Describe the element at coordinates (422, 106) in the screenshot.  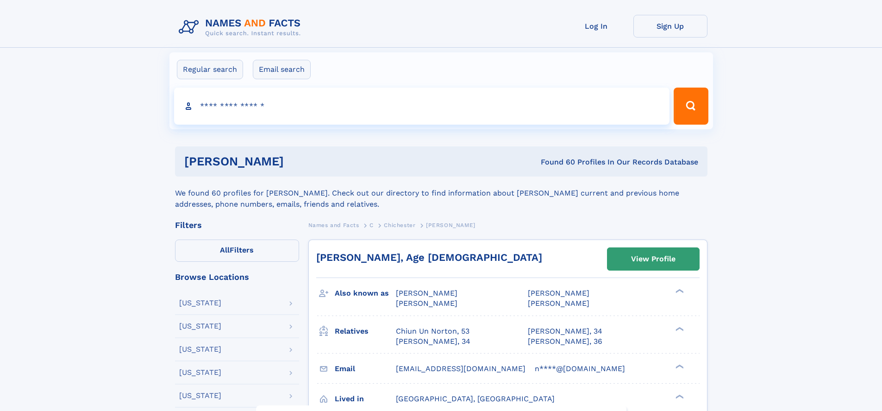
I see `input: search input` at that location.